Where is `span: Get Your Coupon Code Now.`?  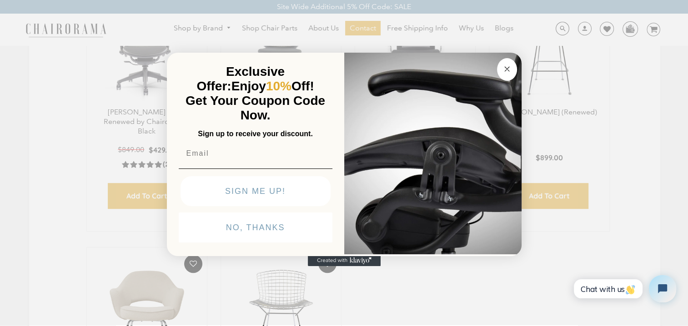
span: Get Your Coupon Code Now. is located at coordinates (255, 108).